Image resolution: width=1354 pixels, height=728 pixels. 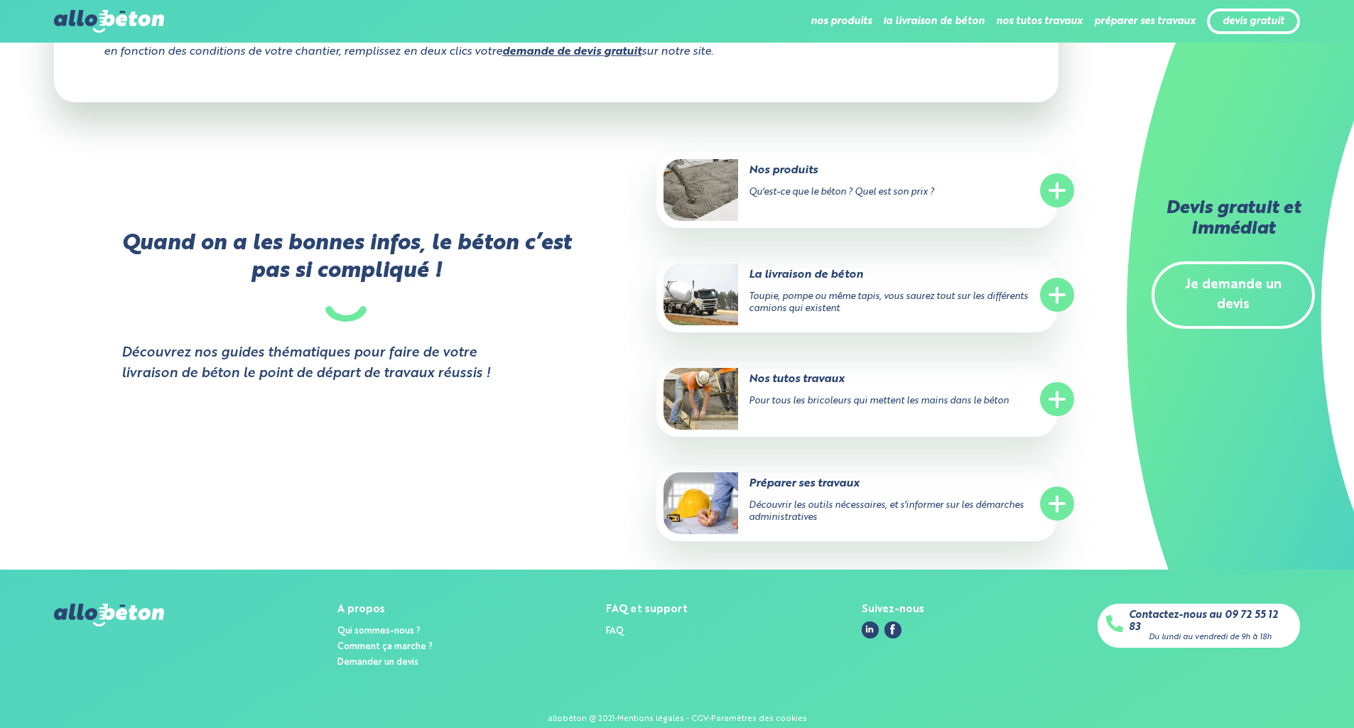 What do you see at coordinates (888, 303) in the screenshot?
I see `span: Toupie, pompe ou même tapis, vous saurez tout sur les différents camions qui existent` at bounding box center [888, 303].